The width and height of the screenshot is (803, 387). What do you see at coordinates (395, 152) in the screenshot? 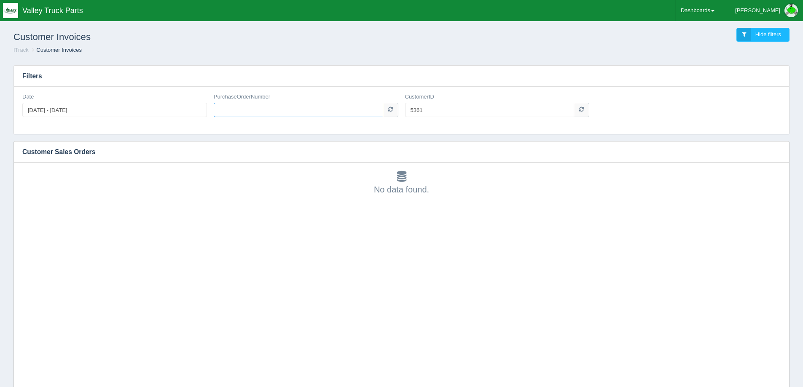
I see `h3: Customer Sales Orders` at bounding box center [395, 152].